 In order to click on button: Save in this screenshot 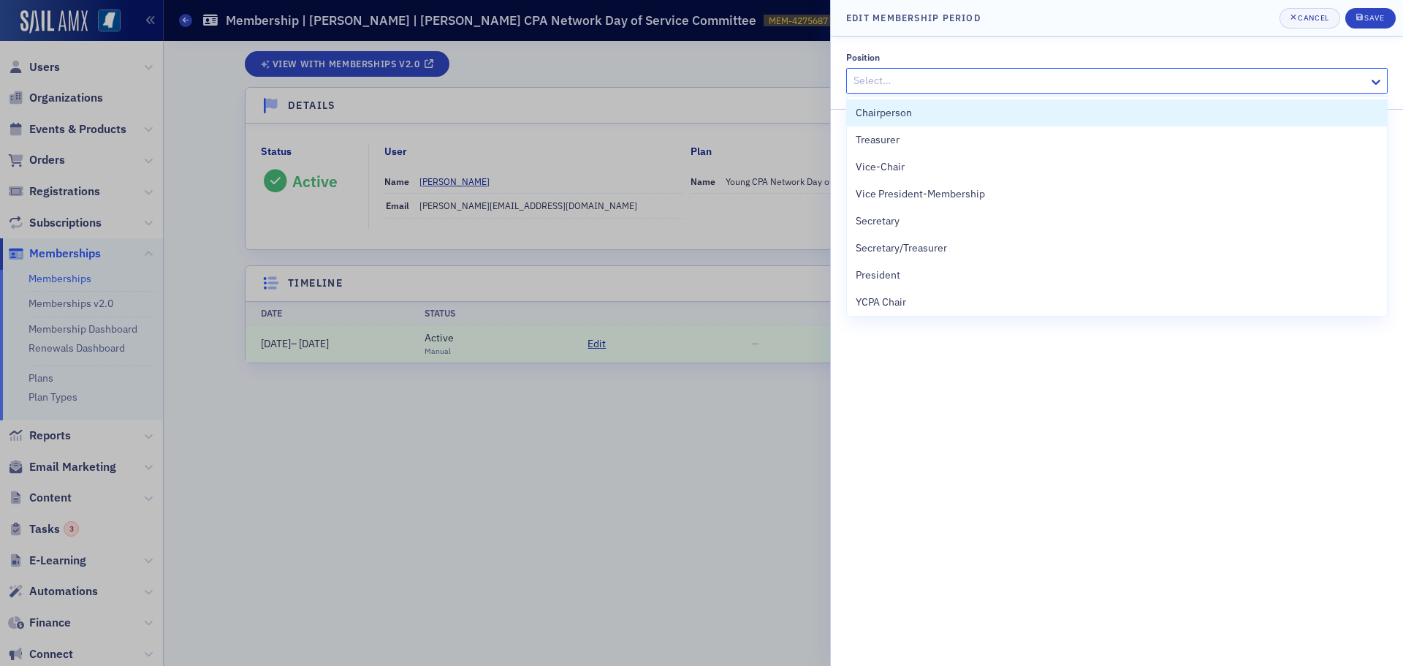, I will do `click(1370, 18)`.